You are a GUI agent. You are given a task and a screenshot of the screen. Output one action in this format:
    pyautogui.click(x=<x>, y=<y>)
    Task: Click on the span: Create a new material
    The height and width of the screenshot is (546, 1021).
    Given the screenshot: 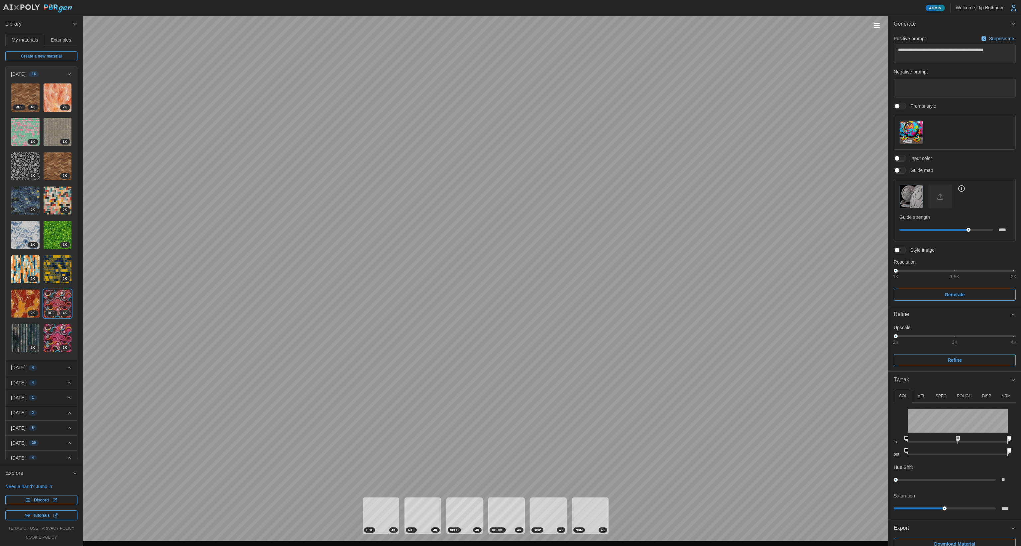 What is the action you would take?
    pyautogui.click(x=41, y=56)
    